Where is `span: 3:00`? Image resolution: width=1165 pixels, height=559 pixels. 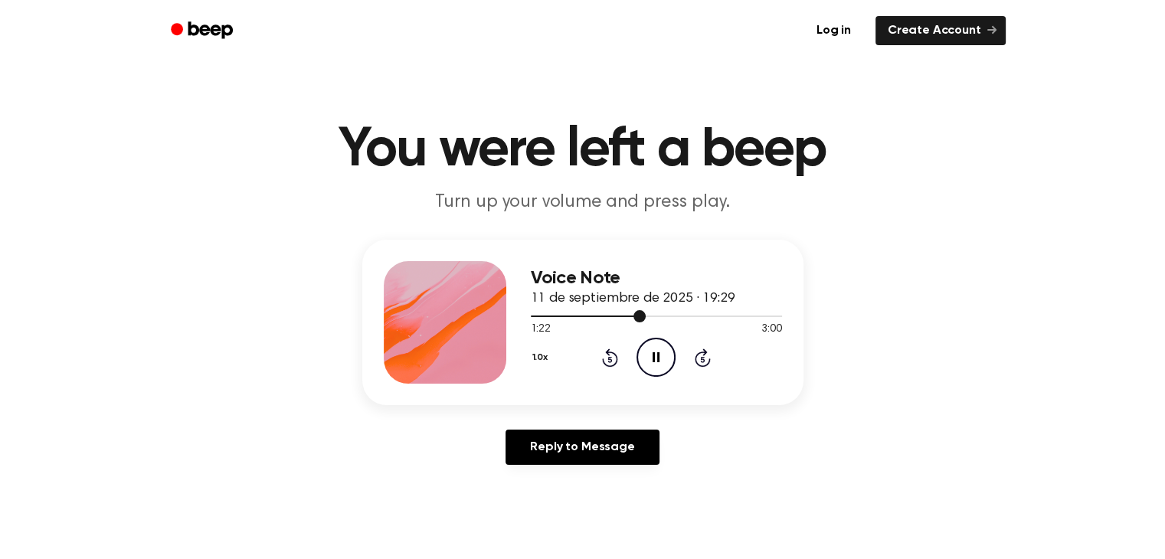
span: 3:00 is located at coordinates (772, 329).